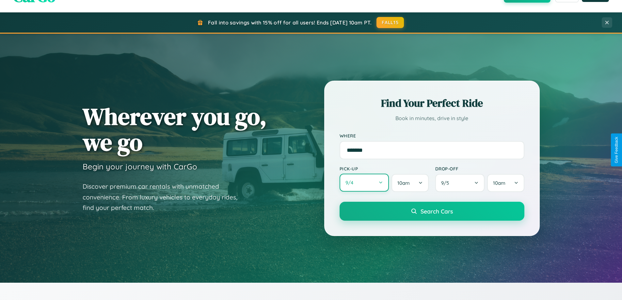 The width and height of the screenshot is (622, 300). Describe the element at coordinates (140, 166) in the screenshot. I see `h3: Begin your journey with CarGo` at that location.